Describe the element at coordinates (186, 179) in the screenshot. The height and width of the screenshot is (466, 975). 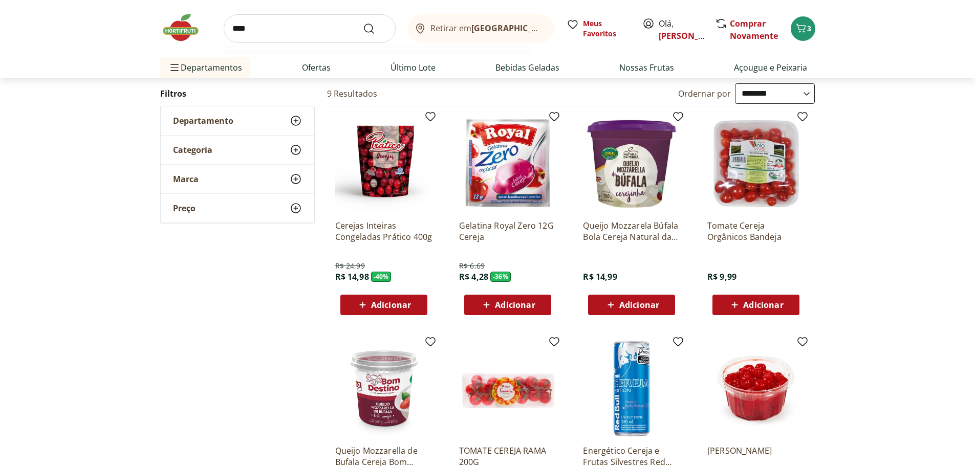
I see `span: Marca` at that location.